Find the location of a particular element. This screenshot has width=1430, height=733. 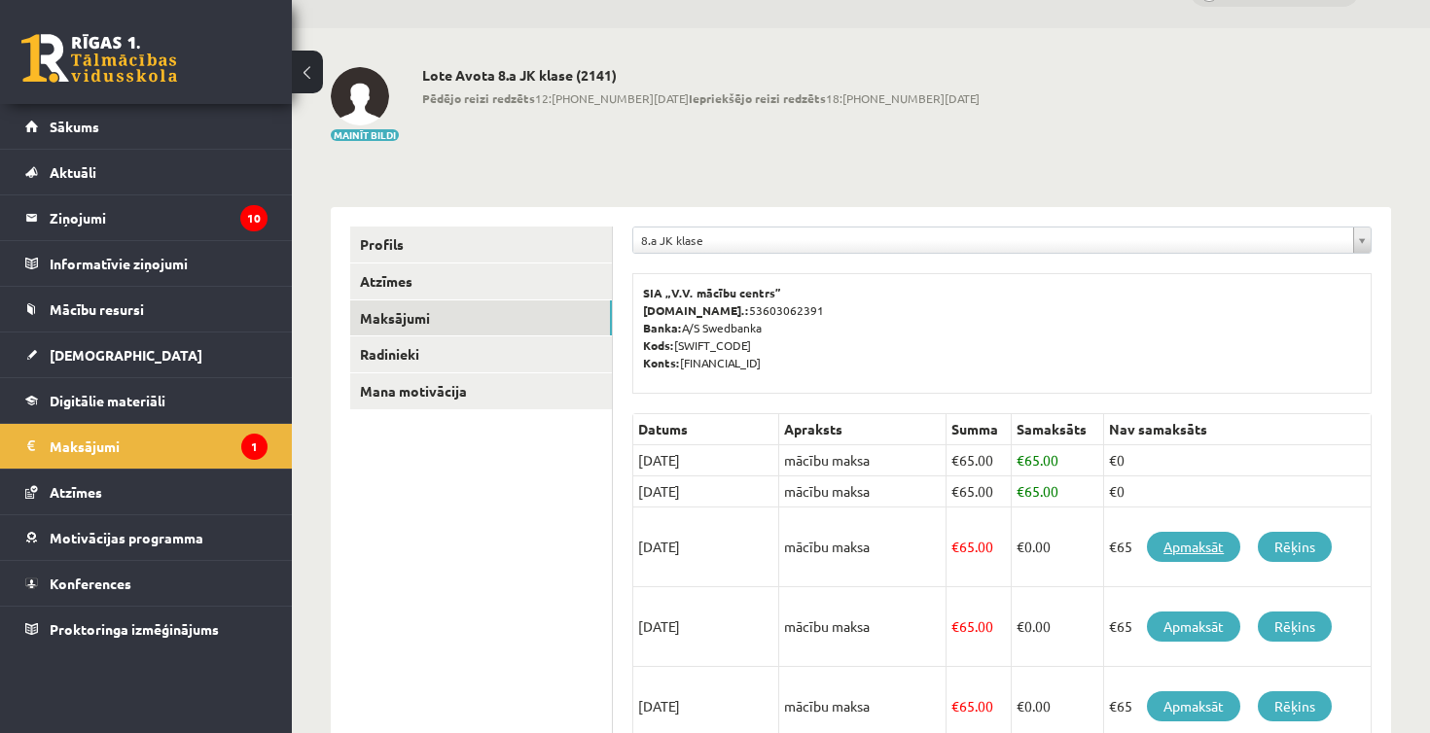

a: Mācību resursi is located at coordinates (146, 309).